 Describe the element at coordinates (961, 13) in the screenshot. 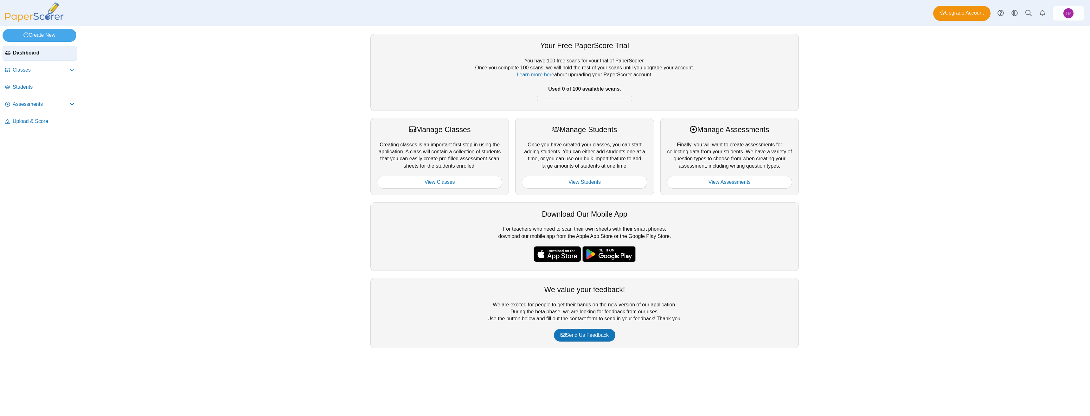

I see `a: Upgrade Account` at that location.